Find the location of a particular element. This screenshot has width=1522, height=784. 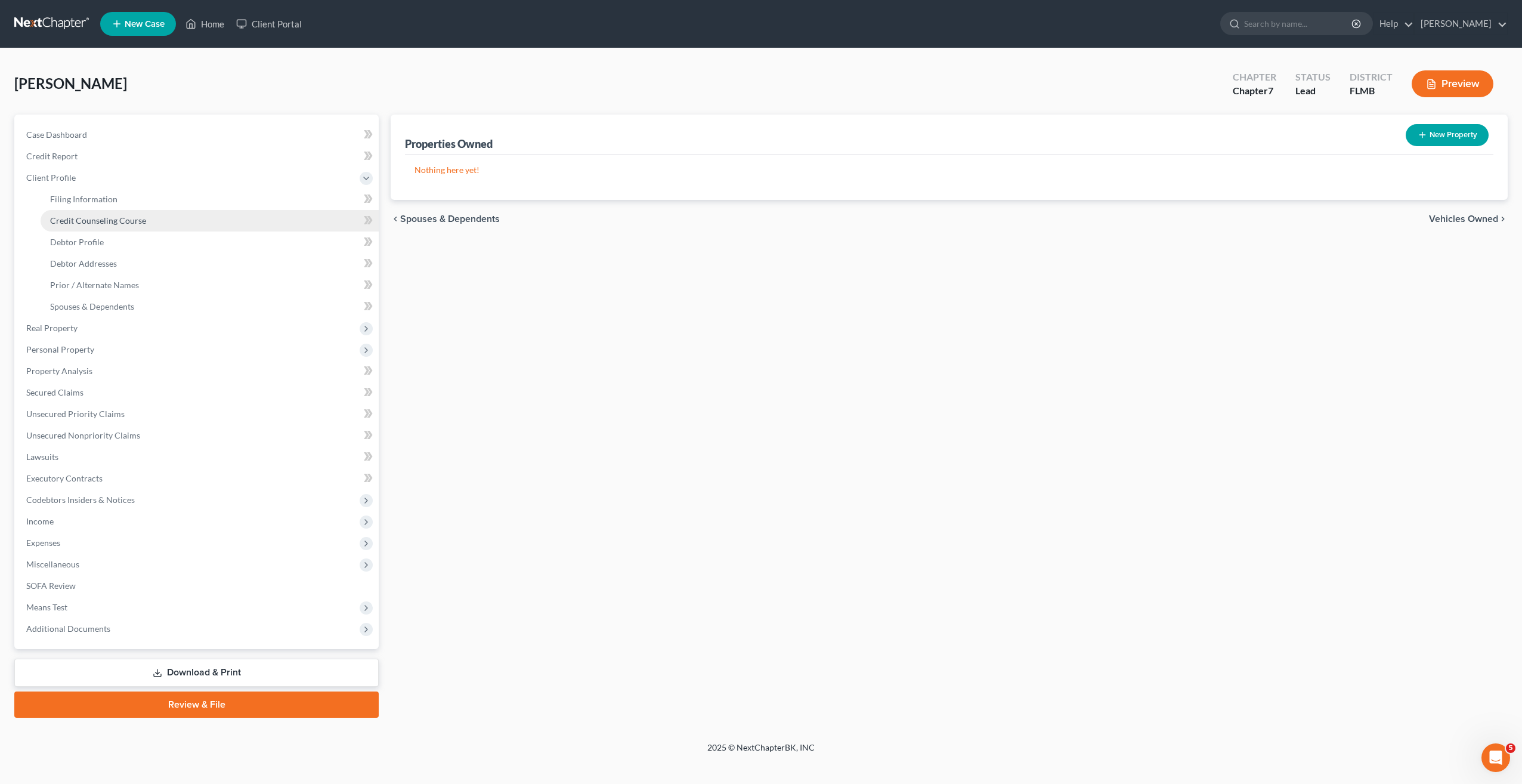

span: Unsecured Nonpriority Claims is located at coordinates (83, 434).